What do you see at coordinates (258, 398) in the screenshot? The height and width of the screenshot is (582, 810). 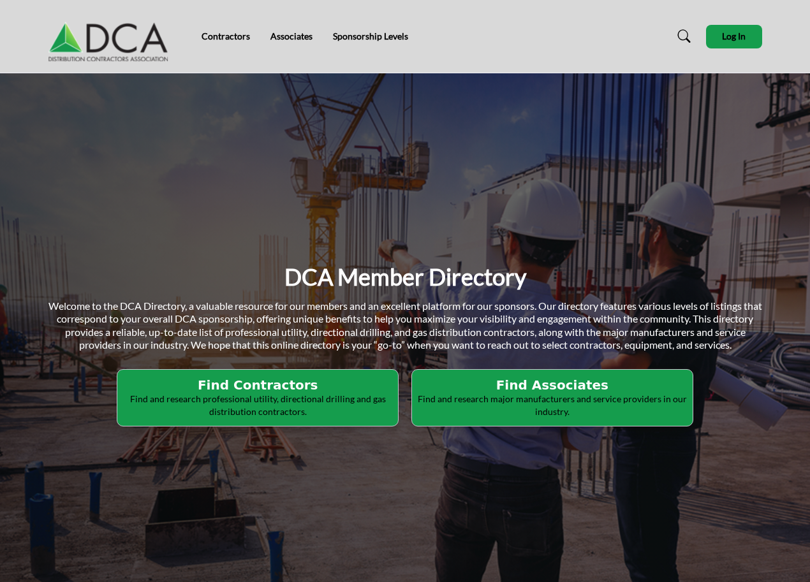 I see `button: Find Contractors Find and research professional utility, directional drilling and gas distributio...` at bounding box center [258, 398].